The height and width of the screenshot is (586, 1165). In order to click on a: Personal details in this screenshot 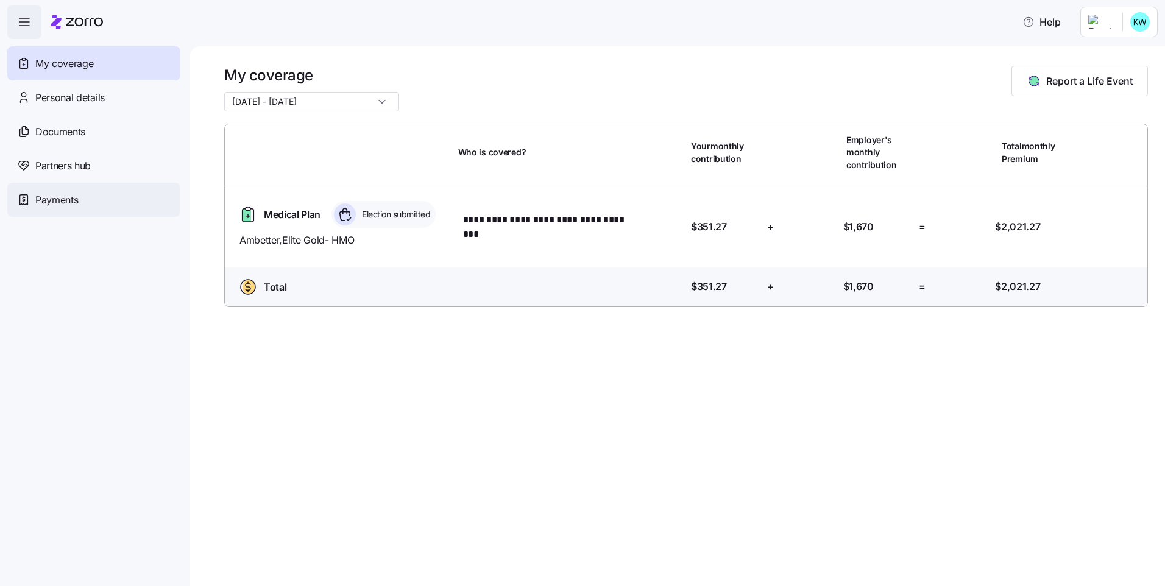, I will do `click(94, 97)`.